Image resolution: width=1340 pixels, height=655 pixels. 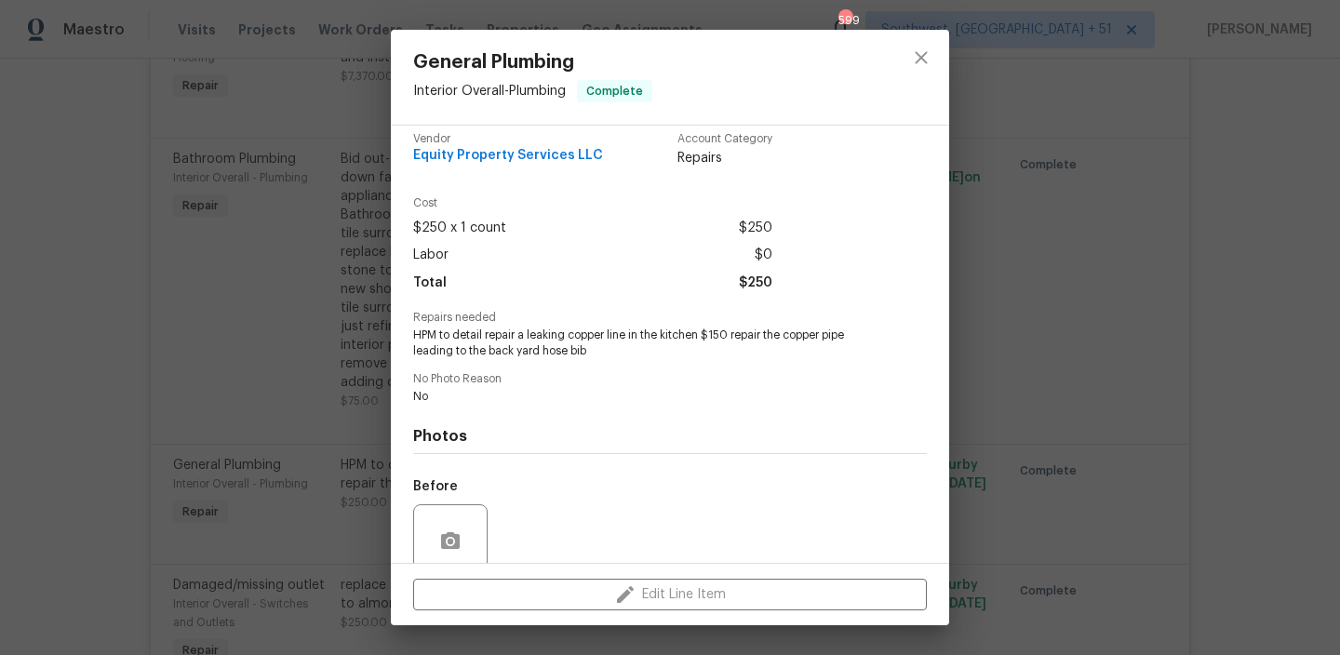 I want to click on span: Complete, so click(x=614, y=91).